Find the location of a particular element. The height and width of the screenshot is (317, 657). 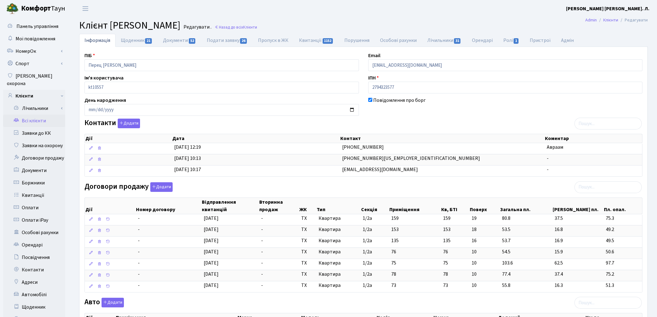

span: 75 is located at coordinates (455, 263).